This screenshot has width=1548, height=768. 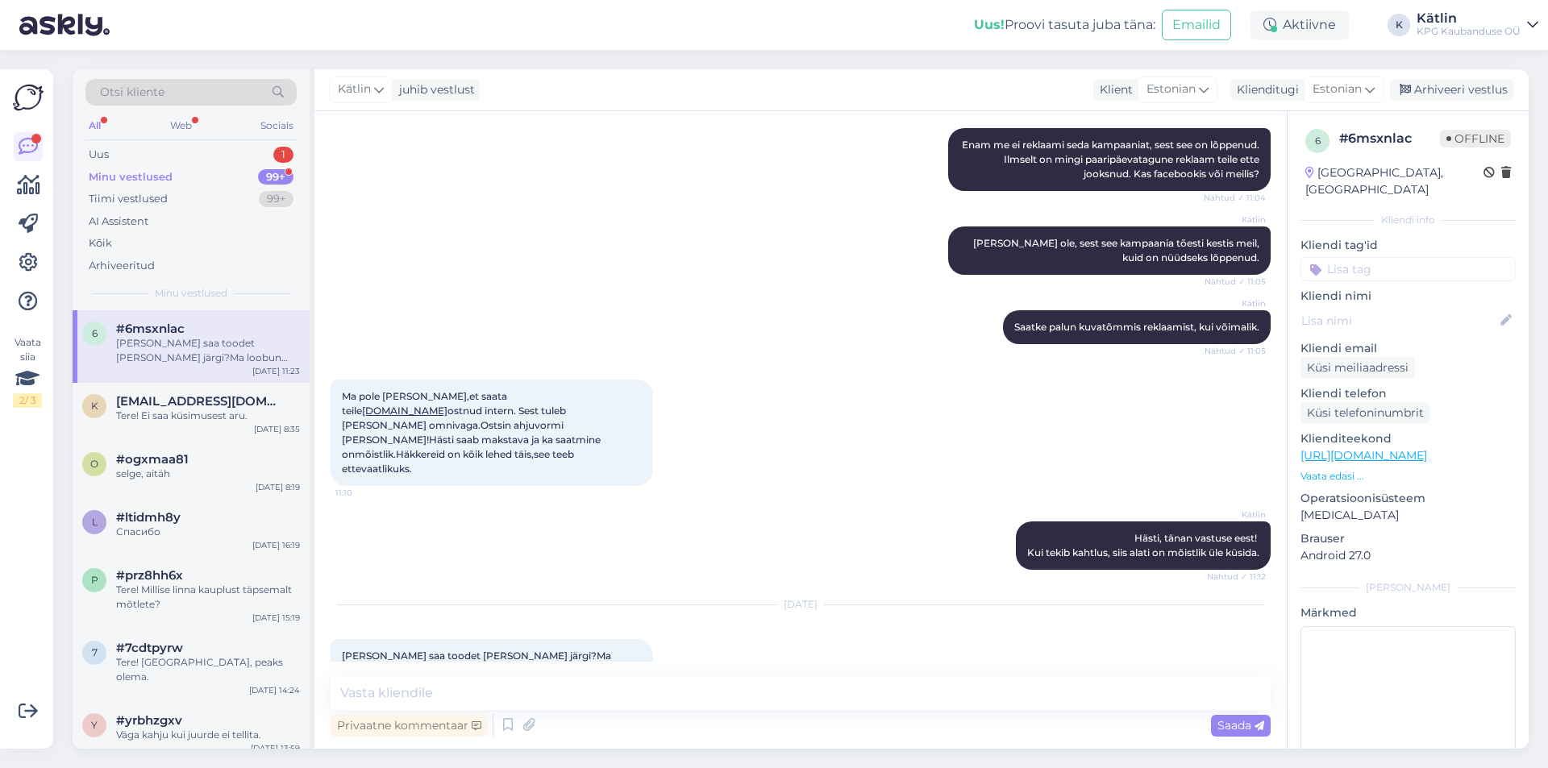 What do you see at coordinates (1408, 296) in the screenshot?
I see `p: Kliendi nimi` at bounding box center [1408, 296].